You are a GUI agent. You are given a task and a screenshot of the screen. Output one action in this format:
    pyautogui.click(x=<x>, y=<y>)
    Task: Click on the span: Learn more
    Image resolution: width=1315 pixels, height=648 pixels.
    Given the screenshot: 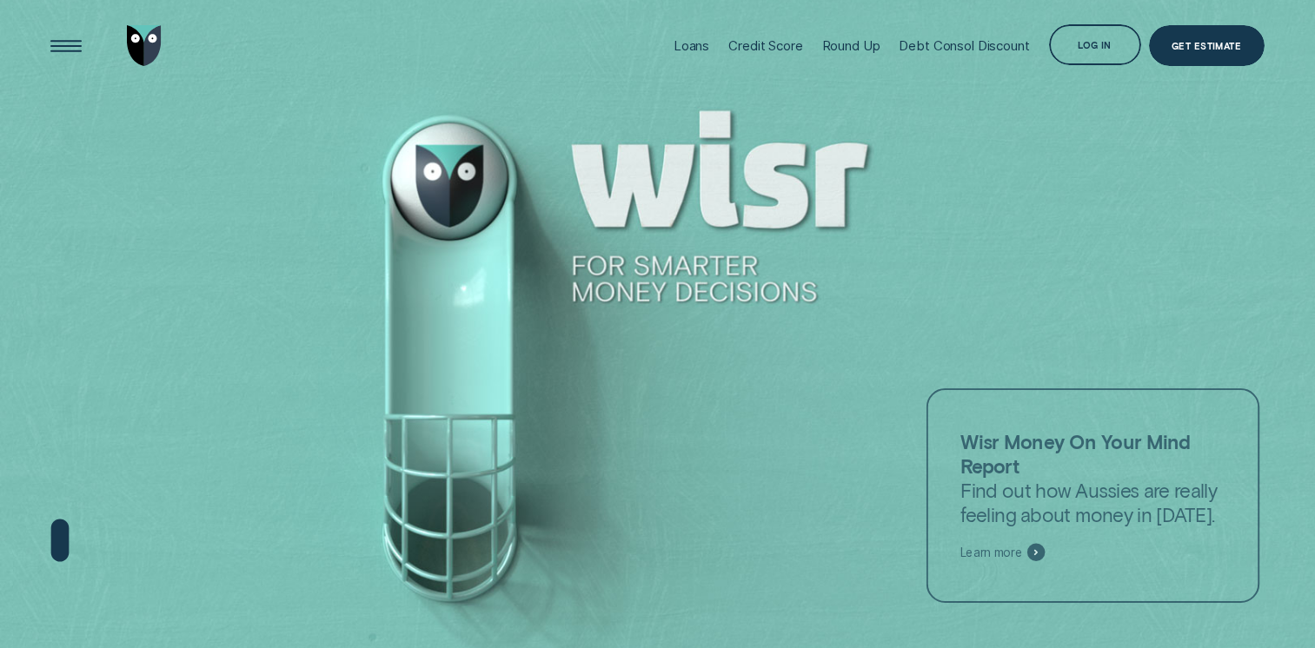 What is the action you would take?
    pyautogui.click(x=991, y=552)
    